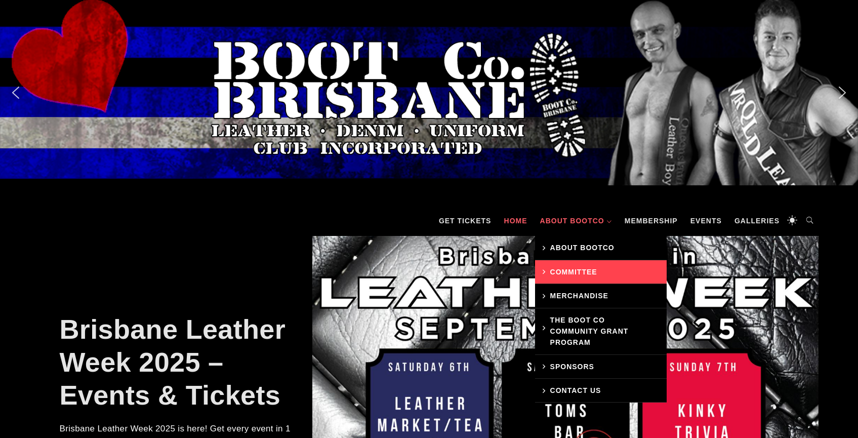  I want to click on a: Membership, so click(651, 221).